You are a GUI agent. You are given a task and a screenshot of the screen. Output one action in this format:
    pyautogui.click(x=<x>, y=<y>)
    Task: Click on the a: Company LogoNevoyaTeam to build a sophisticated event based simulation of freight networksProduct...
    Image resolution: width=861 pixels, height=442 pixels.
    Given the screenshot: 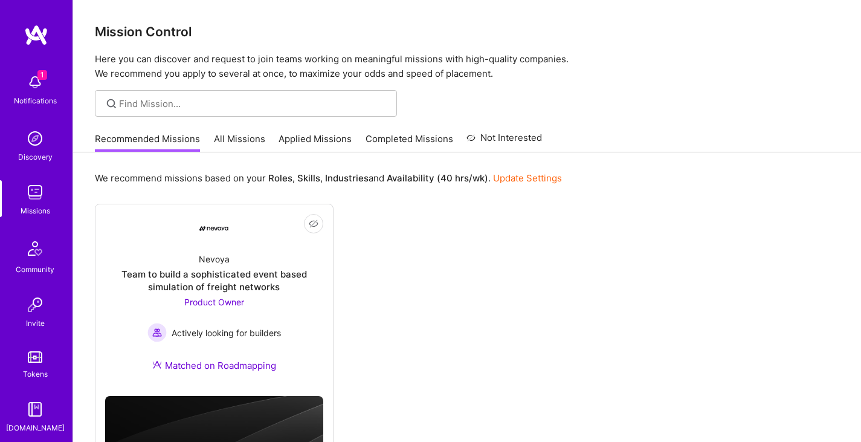 What is the action you would take?
    pyautogui.click(x=214, y=300)
    